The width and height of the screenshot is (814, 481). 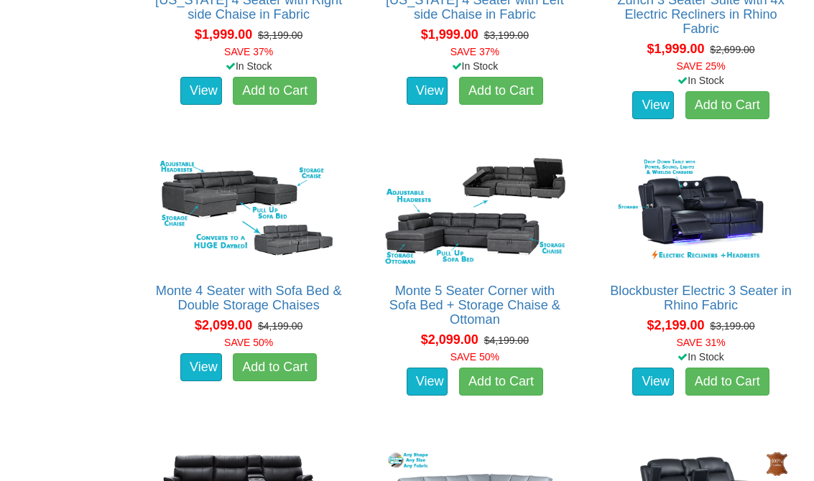 I want to click on font: SAVE 25%, so click(x=700, y=66).